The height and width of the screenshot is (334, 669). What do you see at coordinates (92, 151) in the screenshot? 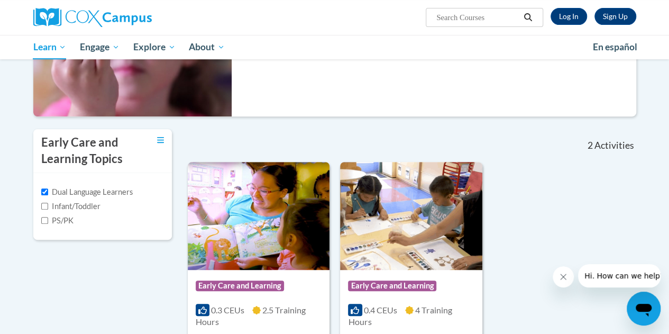
I see `h3: Early Care and Learning Topics` at bounding box center [92, 151].